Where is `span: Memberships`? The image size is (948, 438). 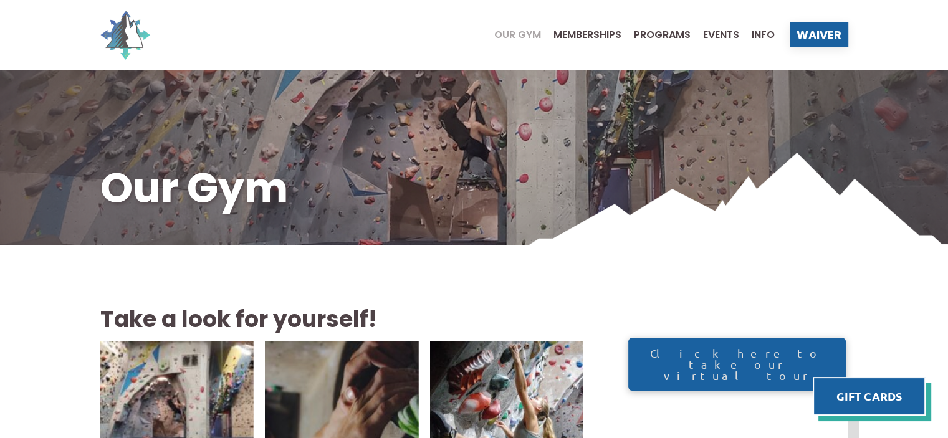 span: Memberships is located at coordinates (587, 35).